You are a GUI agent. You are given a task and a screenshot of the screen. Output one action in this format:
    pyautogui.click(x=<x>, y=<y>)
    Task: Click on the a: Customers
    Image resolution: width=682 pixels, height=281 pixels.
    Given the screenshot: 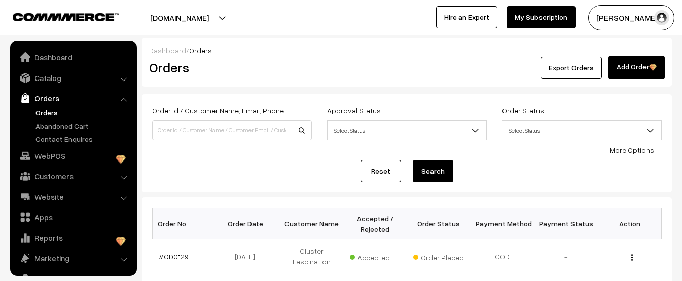 What is the action you would take?
    pyautogui.click(x=73, y=176)
    